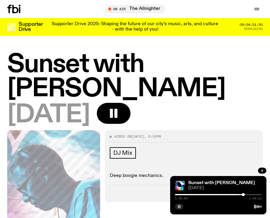 This screenshot has width=270, height=218. What do you see at coordinates (135, 9) in the screenshot?
I see `button: On AirThe Allnighter` at bounding box center [135, 9].